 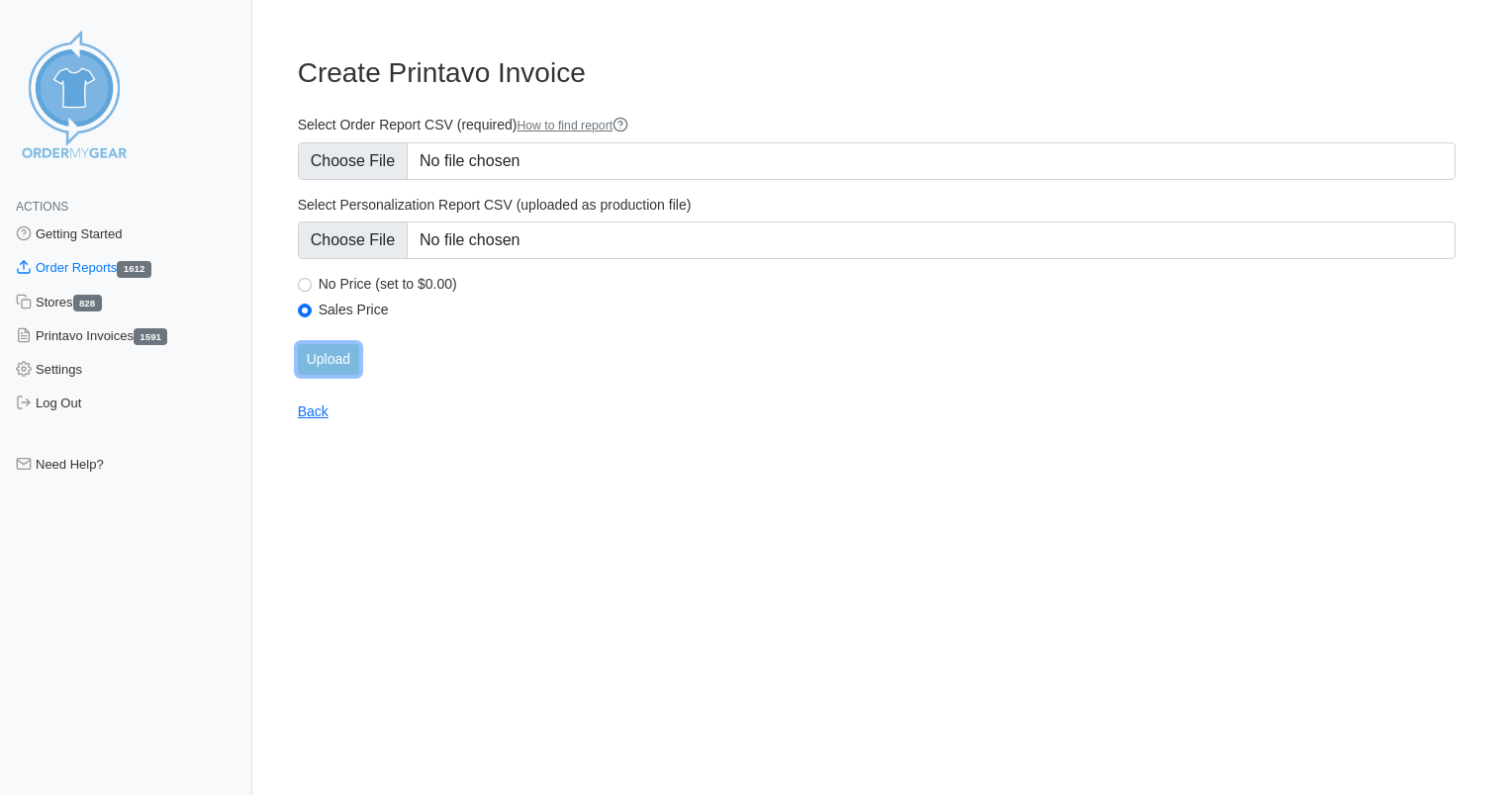 I want to click on span: Actions, so click(x=42, y=207).